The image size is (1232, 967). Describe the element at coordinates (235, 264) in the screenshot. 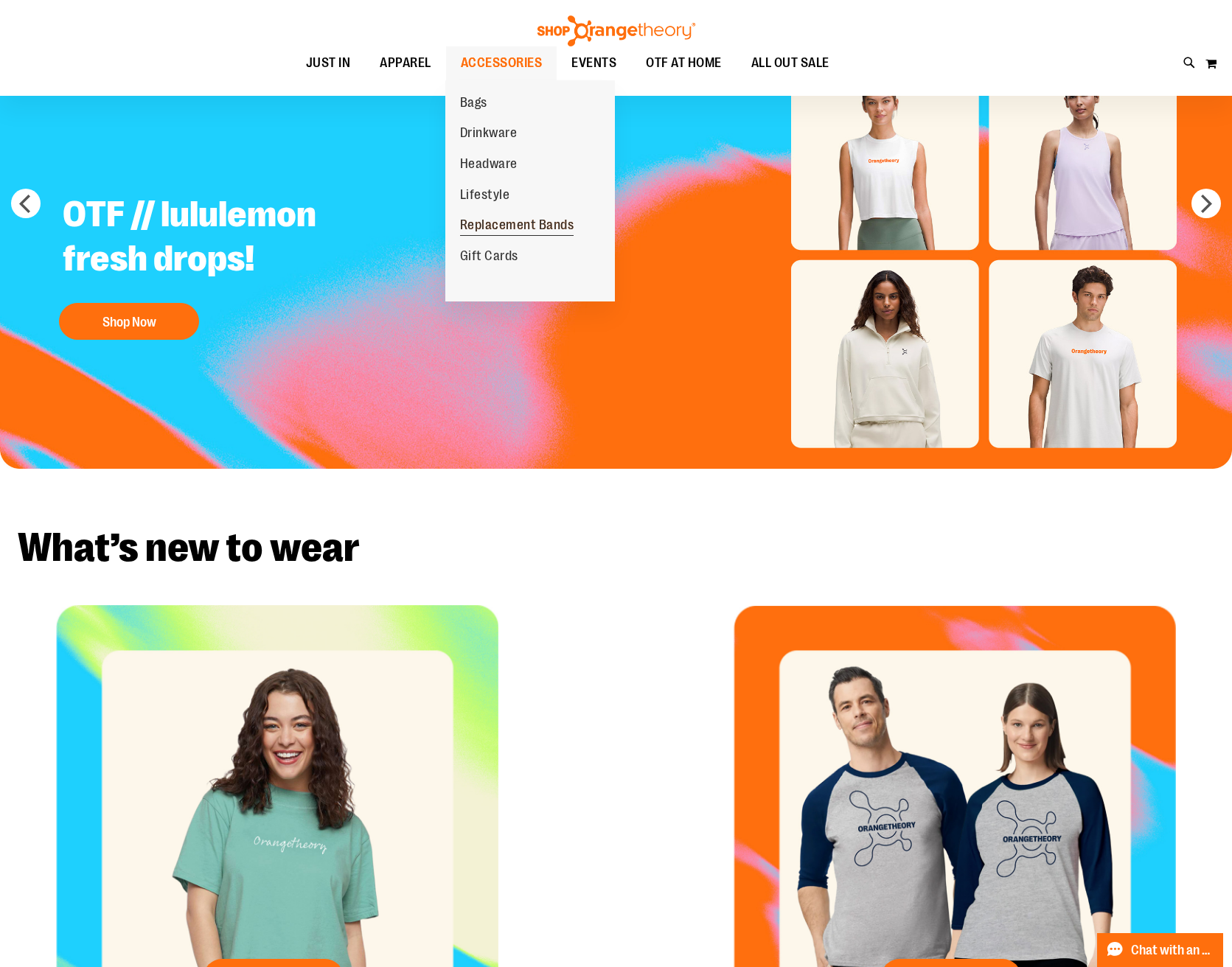

I see `a: OTF // lululemon fresh drops! Shop Now` at that location.